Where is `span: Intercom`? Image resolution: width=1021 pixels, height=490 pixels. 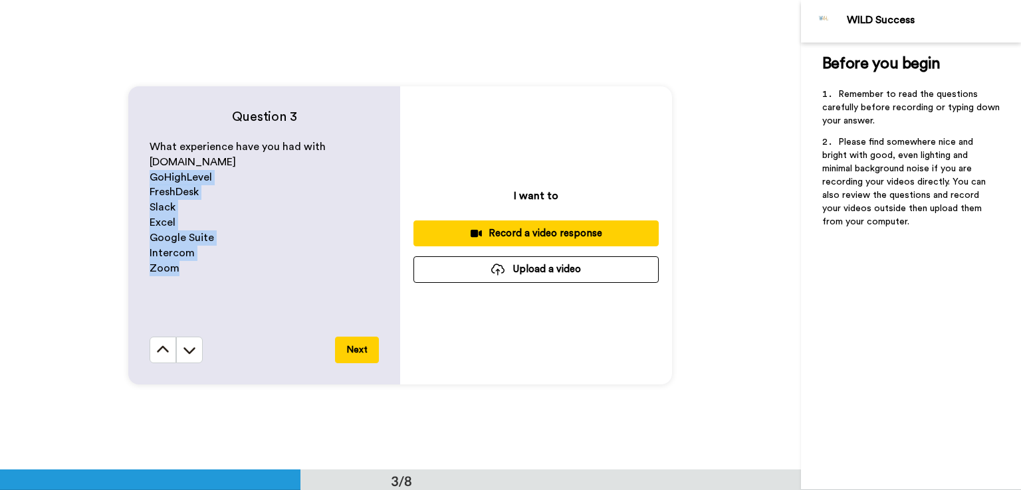 span: Intercom is located at coordinates (172, 253).